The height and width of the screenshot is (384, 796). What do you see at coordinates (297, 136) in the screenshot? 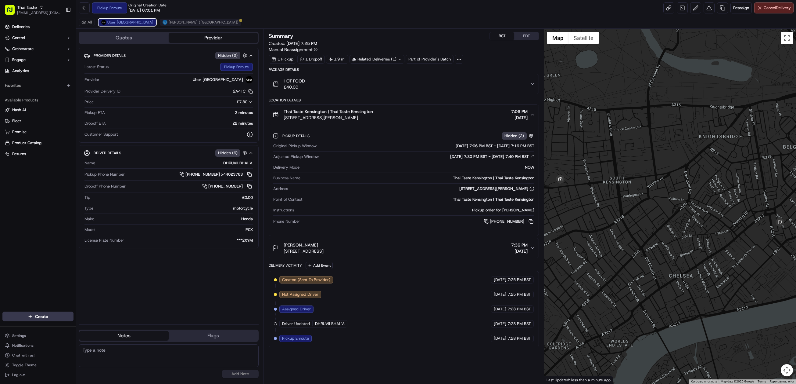
I see `span: Pickup Details` at bounding box center [297, 136].